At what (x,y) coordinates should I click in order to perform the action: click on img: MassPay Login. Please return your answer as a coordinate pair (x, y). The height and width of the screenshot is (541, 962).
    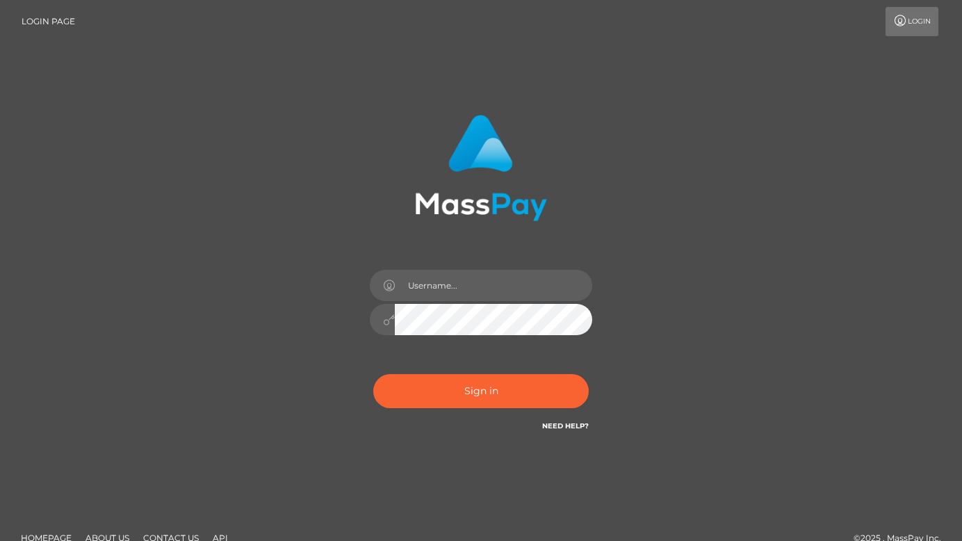
    Looking at the image, I should click on (481, 168).